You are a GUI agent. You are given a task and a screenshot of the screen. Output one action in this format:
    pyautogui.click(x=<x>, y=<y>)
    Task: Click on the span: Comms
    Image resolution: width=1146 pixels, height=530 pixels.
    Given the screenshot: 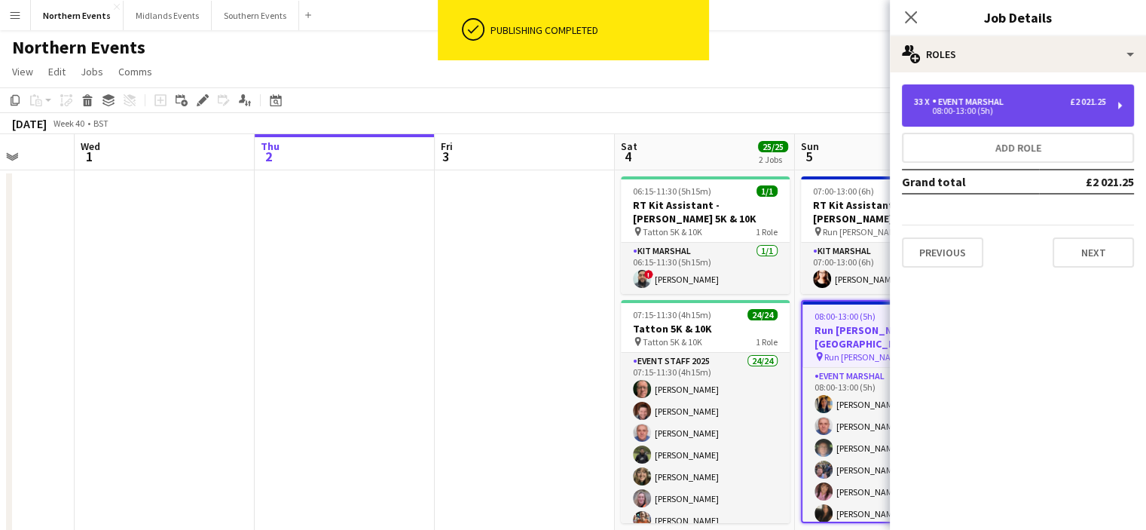 What is the action you would take?
    pyautogui.click(x=135, y=72)
    